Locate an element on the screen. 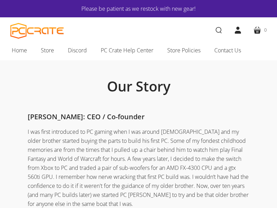 The image size is (277, 208). a: Home is located at coordinates (19, 50).